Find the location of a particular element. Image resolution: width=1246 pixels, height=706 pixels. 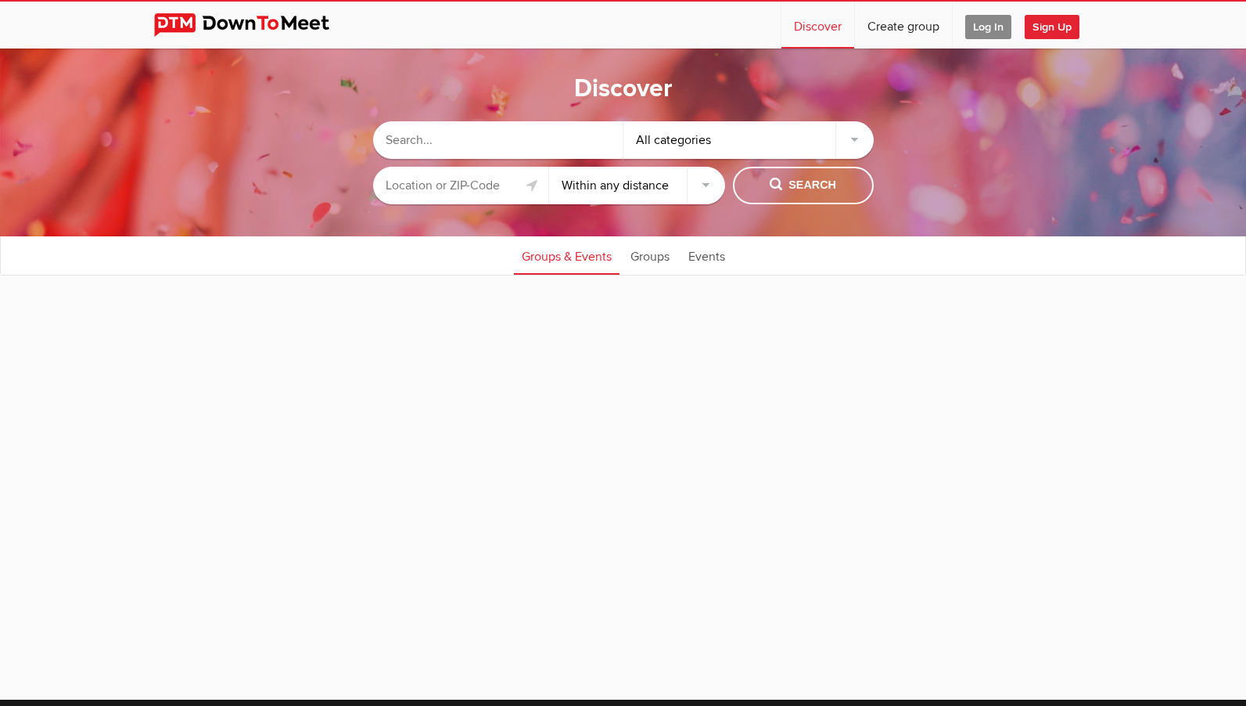

span: Search is located at coordinates (803, 185).